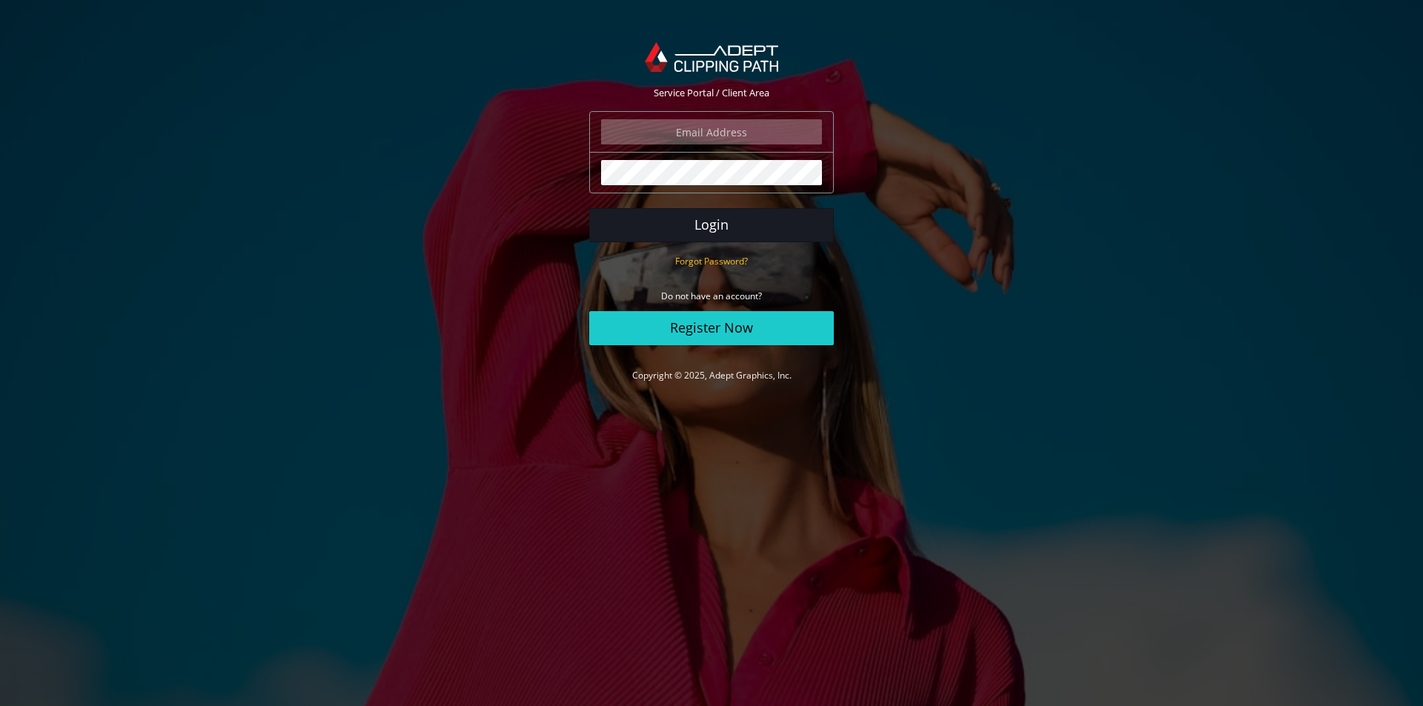 Image resolution: width=1423 pixels, height=706 pixels. I want to click on a: Copyright © 2025, Adept Graphics, Inc., so click(711, 375).